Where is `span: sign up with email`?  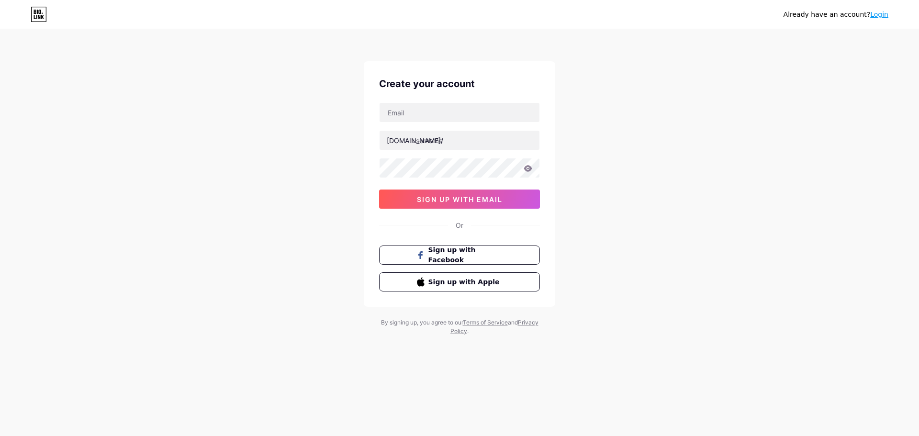
span: sign up with email is located at coordinates (459, 199).